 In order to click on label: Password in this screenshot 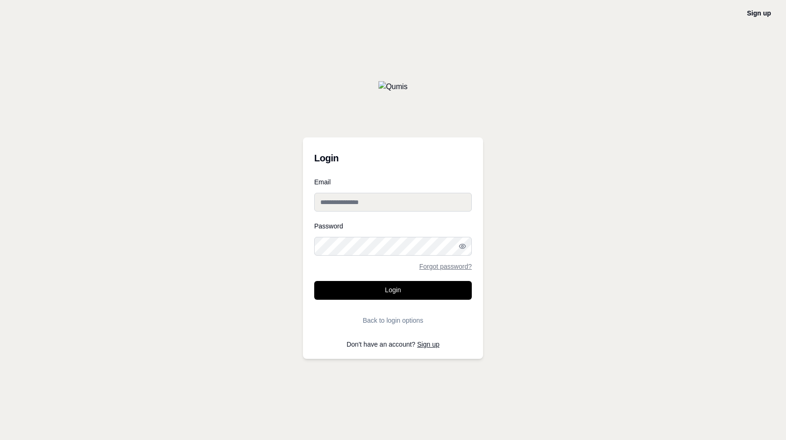, I will do `click(393, 226)`.